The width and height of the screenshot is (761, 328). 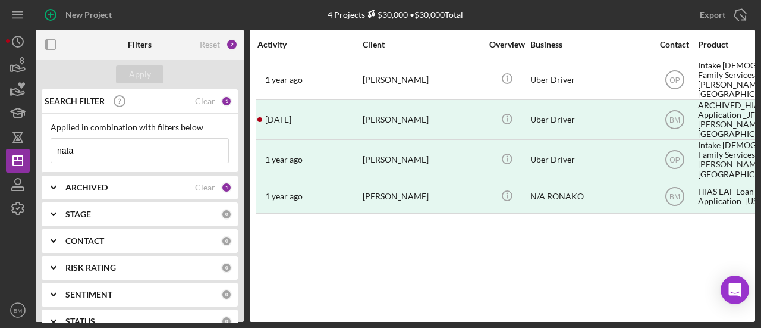 What do you see at coordinates (80, 15) in the screenshot?
I see `button: New Project` at bounding box center [80, 15].